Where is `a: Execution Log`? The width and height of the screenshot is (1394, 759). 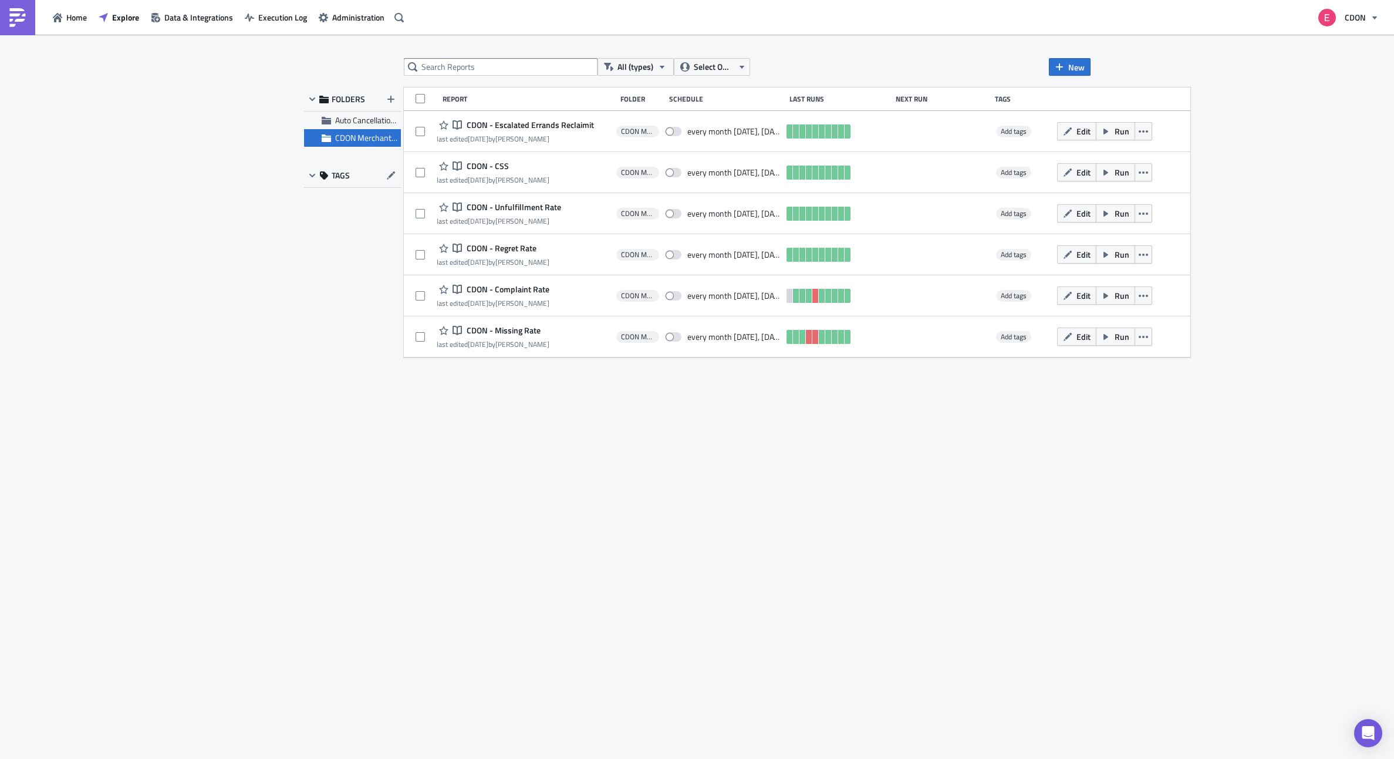
a: Execution Log is located at coordinates (276, 17).